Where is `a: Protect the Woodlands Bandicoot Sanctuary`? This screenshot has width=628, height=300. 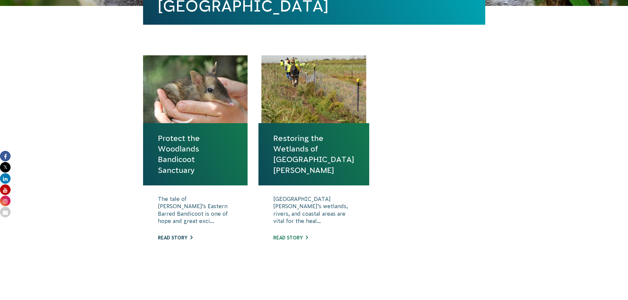 a: Protect the Woodlands Bandicoot Sanctuary is located at coordinates (195, 154).